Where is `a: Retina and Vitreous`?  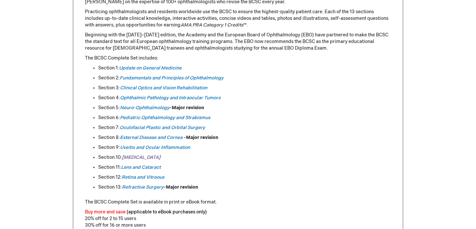 a: Retina and Vitreous is located at coordinates (143, 177).